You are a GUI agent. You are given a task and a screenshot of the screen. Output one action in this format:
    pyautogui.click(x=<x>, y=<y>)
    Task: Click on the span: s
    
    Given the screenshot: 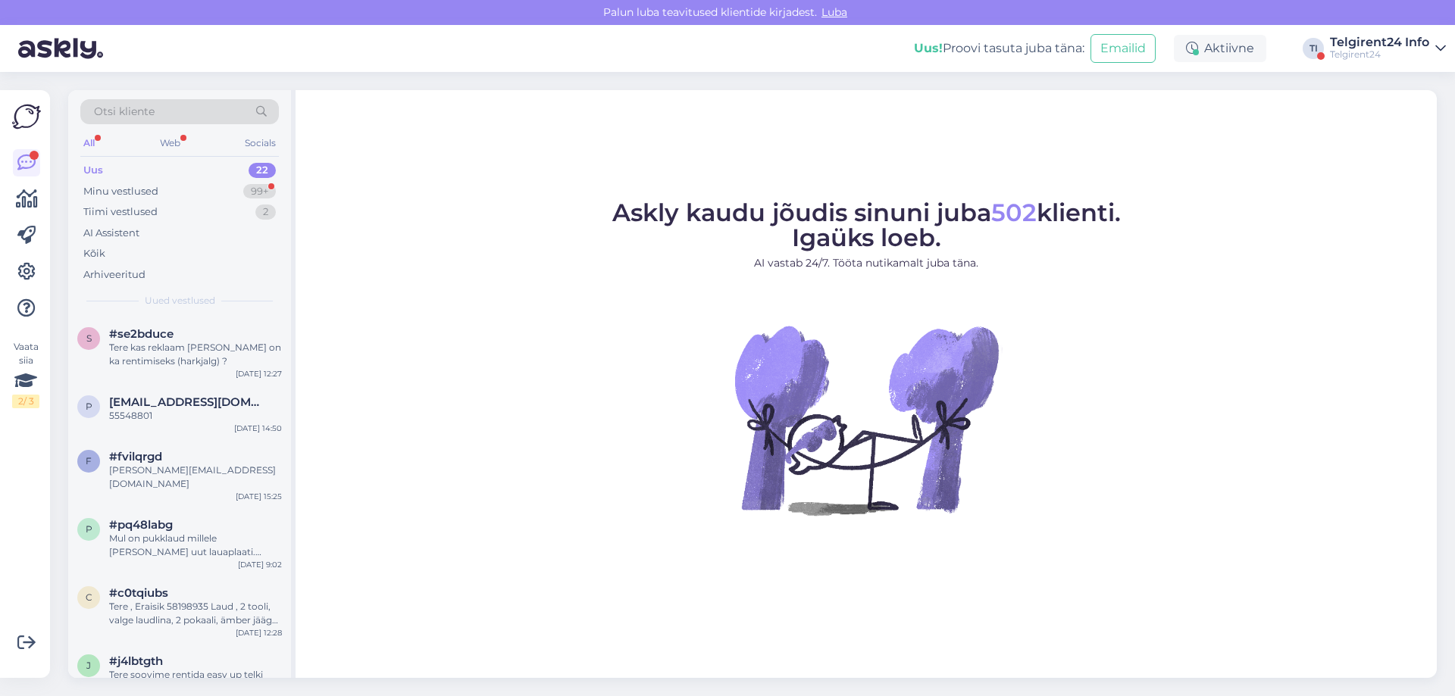 What is the action you would take?
    pyautogui.click(x=89, y=338)
    